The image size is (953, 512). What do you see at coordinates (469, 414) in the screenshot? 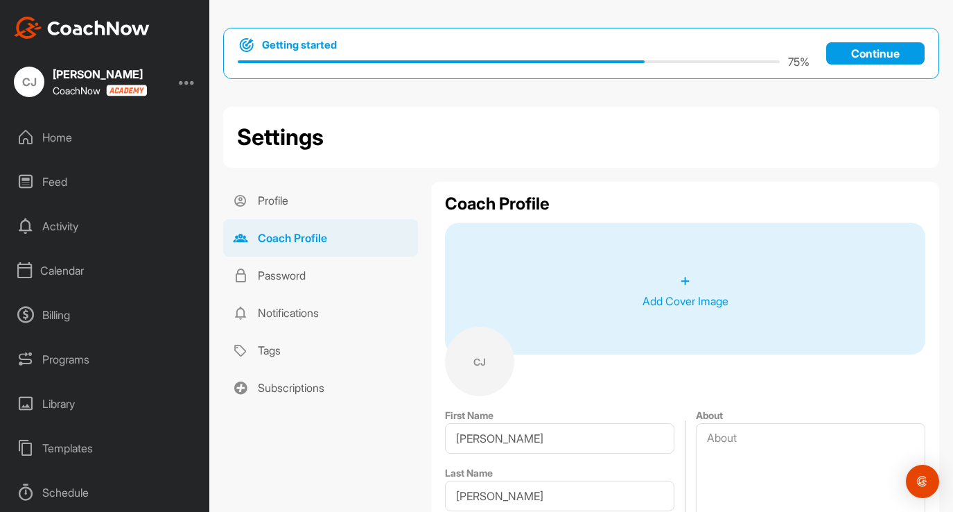
I see `label: First Name` at bounding box center [469, 414].